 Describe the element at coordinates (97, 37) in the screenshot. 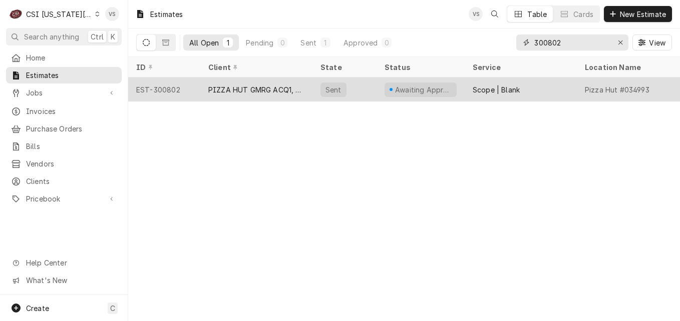

I see `span: Ctrl` at that location.